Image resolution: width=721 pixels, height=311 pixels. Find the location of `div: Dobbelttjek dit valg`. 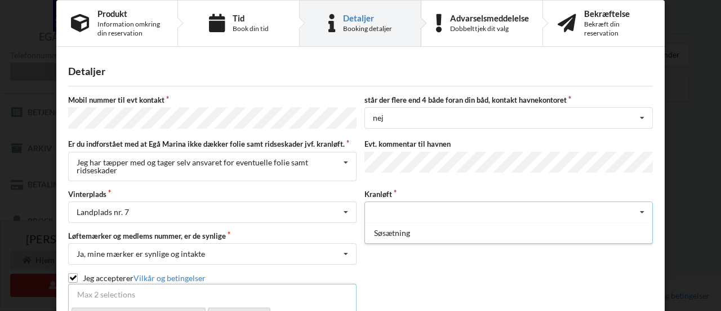

div: Dobbelttjek dit valg is located at coordinates (490, 29).